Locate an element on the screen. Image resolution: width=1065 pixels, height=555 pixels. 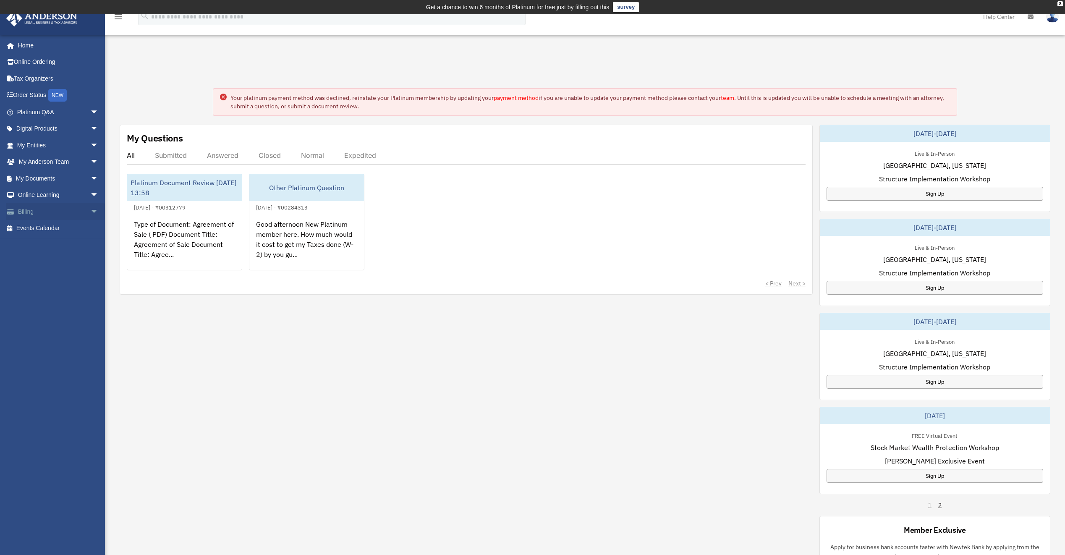
div: Good afternoon New Platinum member here. How much would it cost to get my Taxes done (W-2) by you... is located at coordinates (306, 245).